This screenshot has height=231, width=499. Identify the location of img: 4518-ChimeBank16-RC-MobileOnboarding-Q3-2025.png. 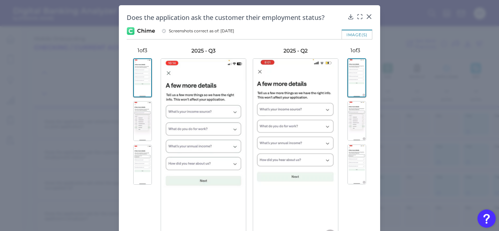
(142, 78).